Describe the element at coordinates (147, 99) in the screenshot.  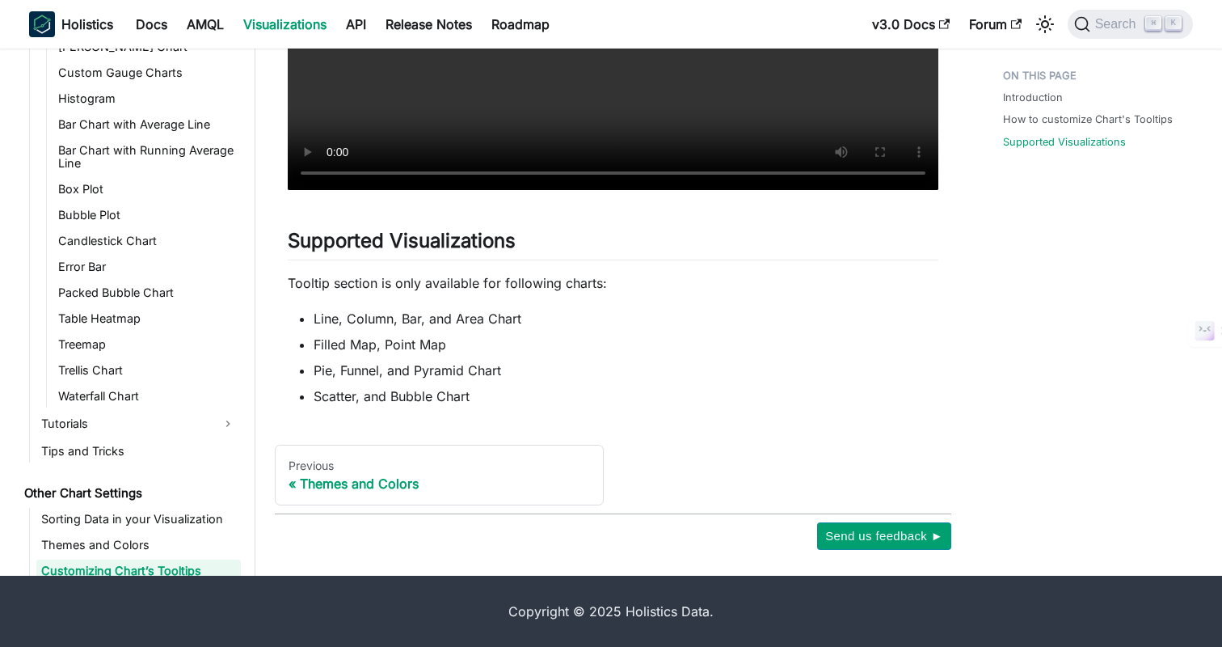
I see `a: Histogram` at that location.